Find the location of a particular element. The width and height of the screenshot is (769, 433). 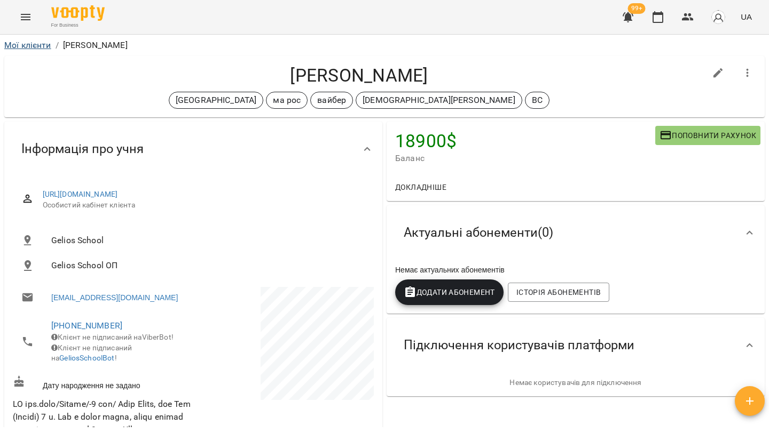

span: Підключення користувачів платформи is located at coordinates (519, 345).